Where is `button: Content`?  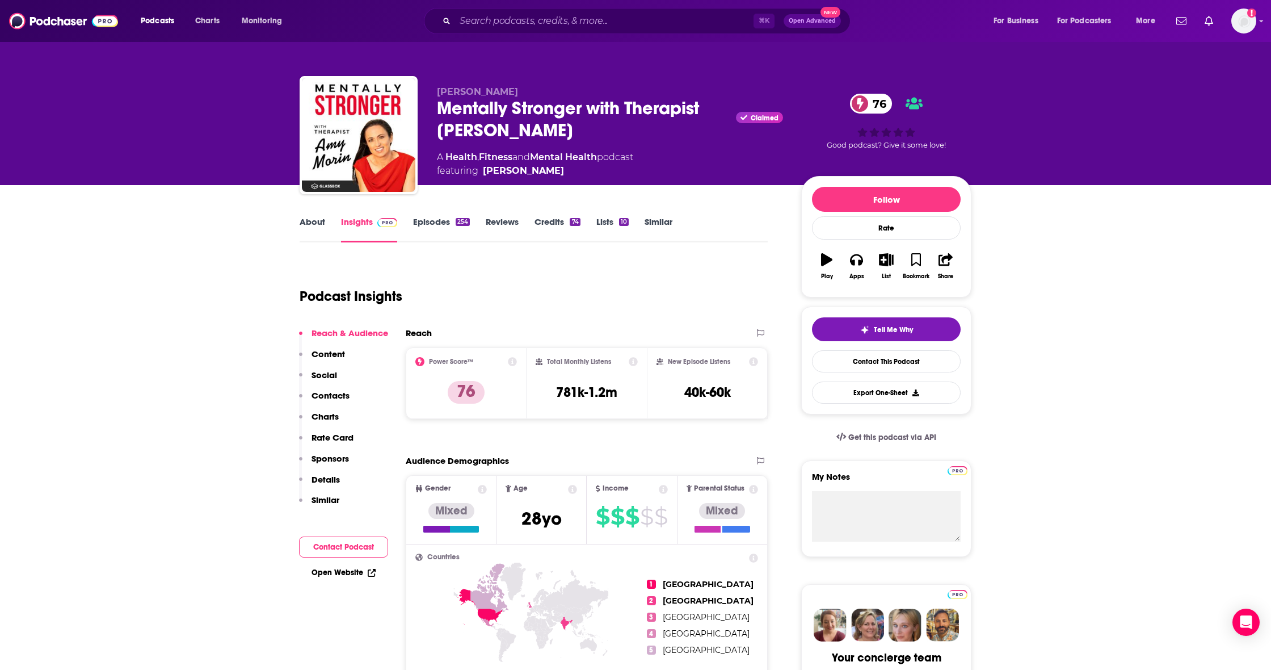
button: Content is located at coordinates (322, 359).